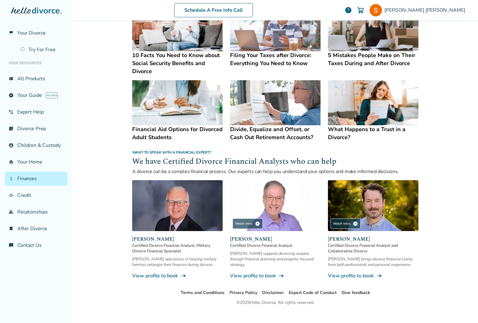 The height and width of the screenshot is (323, 478). I want to click on a: garage_homeYour Home, so click(36, 162).